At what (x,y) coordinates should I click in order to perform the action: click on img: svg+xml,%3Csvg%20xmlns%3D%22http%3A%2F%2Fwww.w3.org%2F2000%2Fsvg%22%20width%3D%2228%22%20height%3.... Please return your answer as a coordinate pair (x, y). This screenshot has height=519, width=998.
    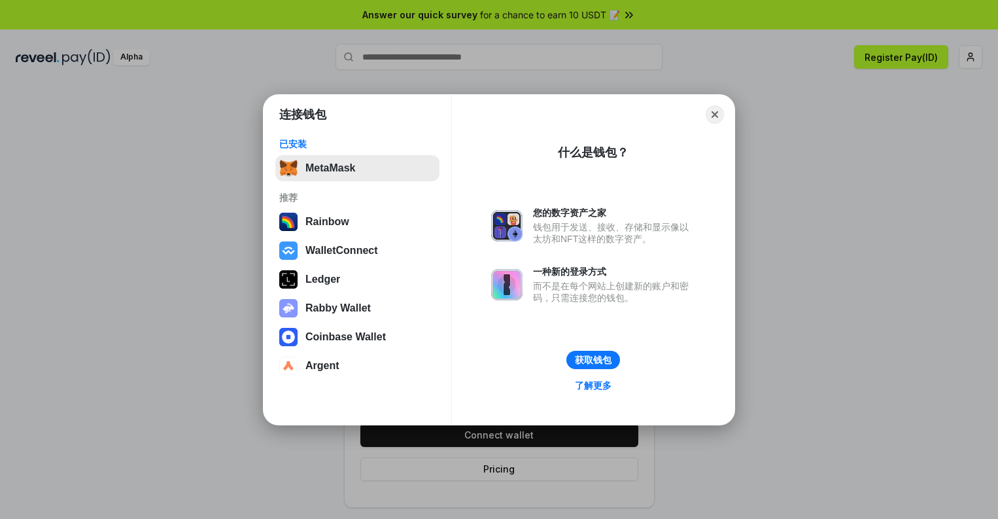
    Looking at the image, I should click on (288, 279).